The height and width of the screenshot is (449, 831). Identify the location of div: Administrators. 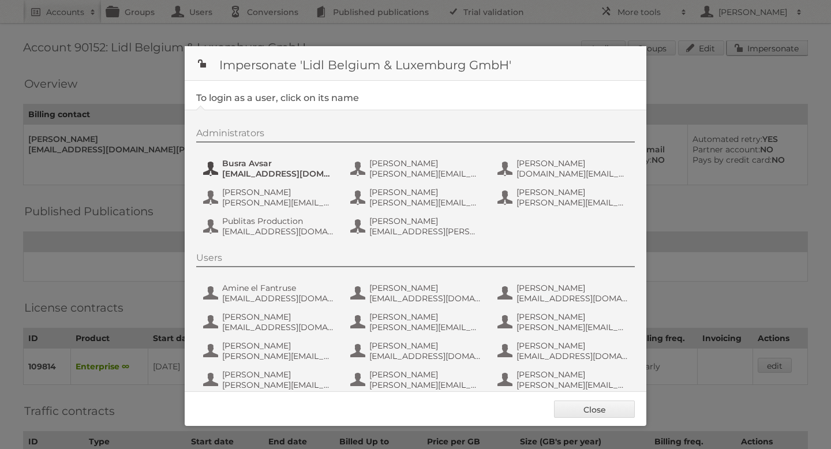
(415, 135).